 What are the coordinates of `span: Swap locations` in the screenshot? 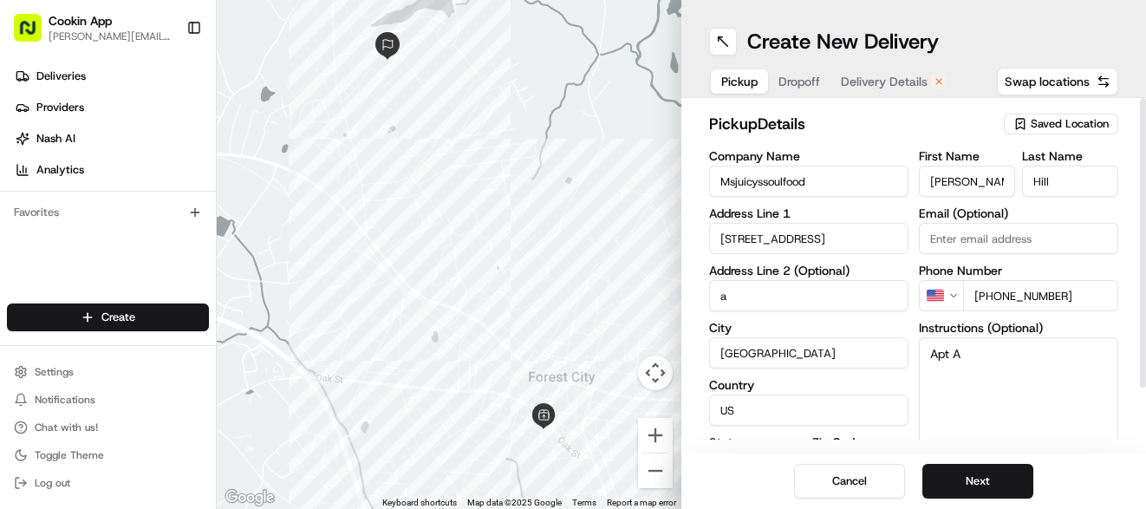 It's located at (1048, 82).